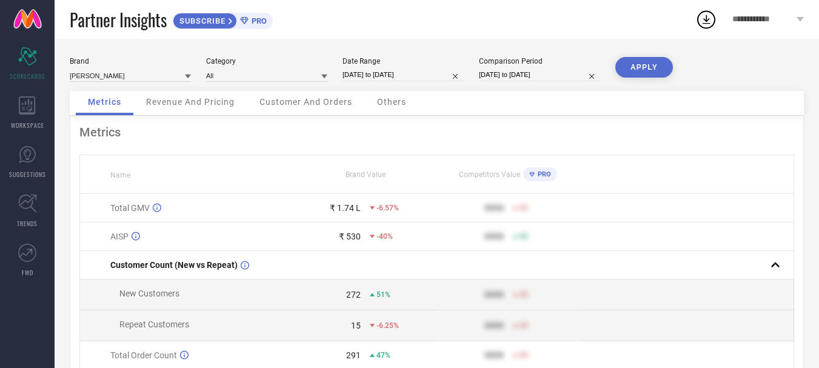 The width and height of the screenshot is (819, 368). What do you see at coordinates (154, 324) in the screenshot?
I see `span: Repeat Customers` at bounding box center [154, 324].